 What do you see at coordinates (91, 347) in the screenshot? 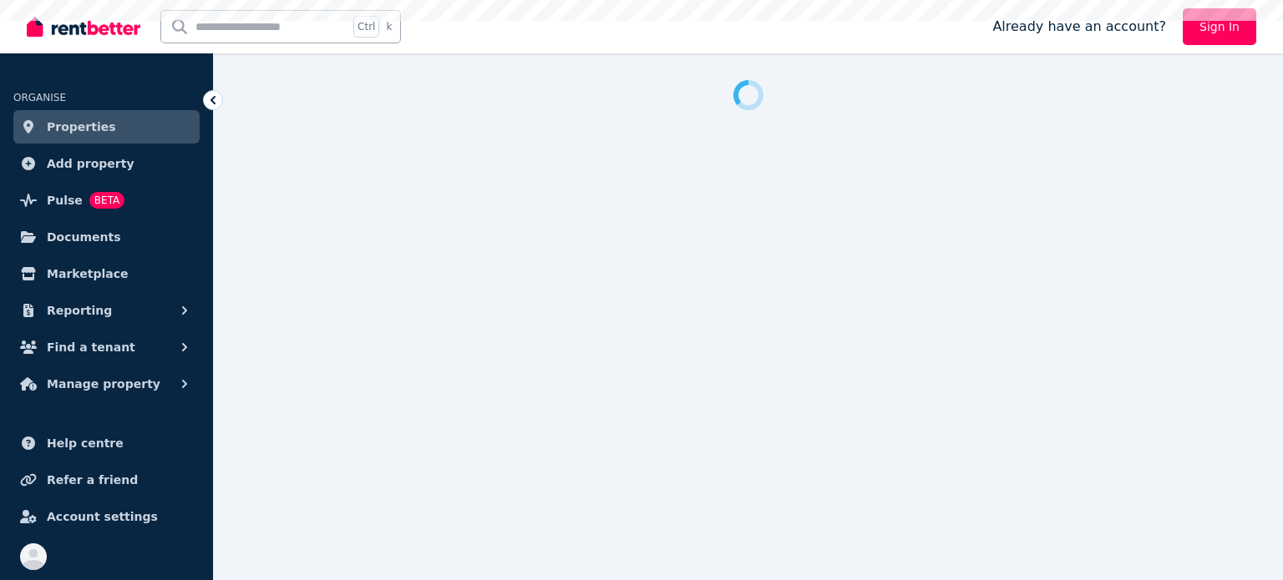
I see `span: Find a tenant` at bounding box center [91, 347].